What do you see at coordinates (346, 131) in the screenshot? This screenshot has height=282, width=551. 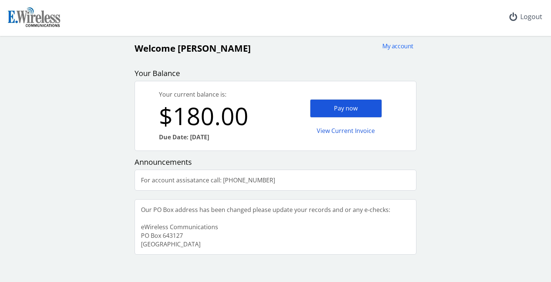 I see `div: View Current Invoice` at bounding box center [346, 131].